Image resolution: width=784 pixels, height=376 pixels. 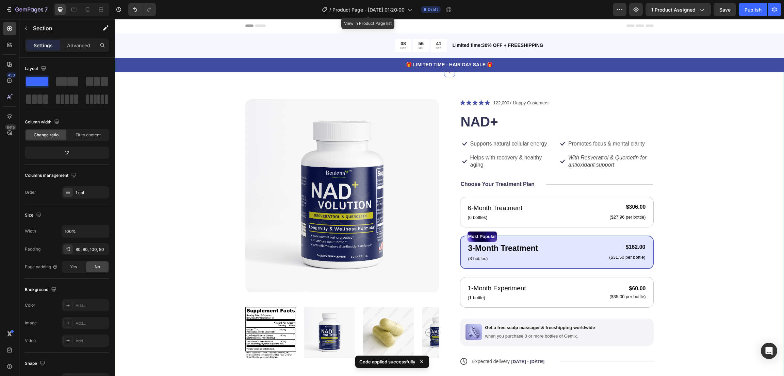 What do you see at coordinates (31, 323) in the screenshot?
I see `div: Image` at bounding box center [31, 323].